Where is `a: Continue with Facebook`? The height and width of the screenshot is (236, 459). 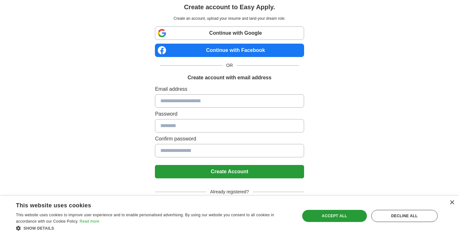
a: Continue with Facebook is located at coordinates (229, 50).